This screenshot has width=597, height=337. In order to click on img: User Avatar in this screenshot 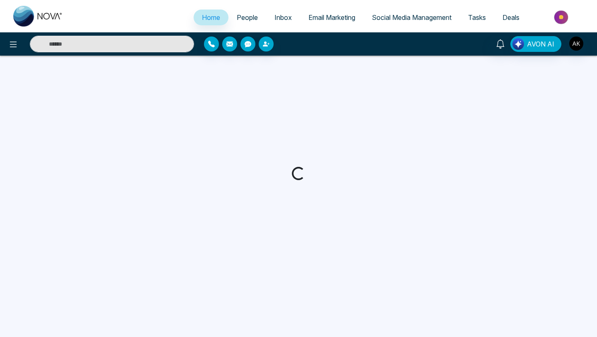, I will do `click(576, 44)`.